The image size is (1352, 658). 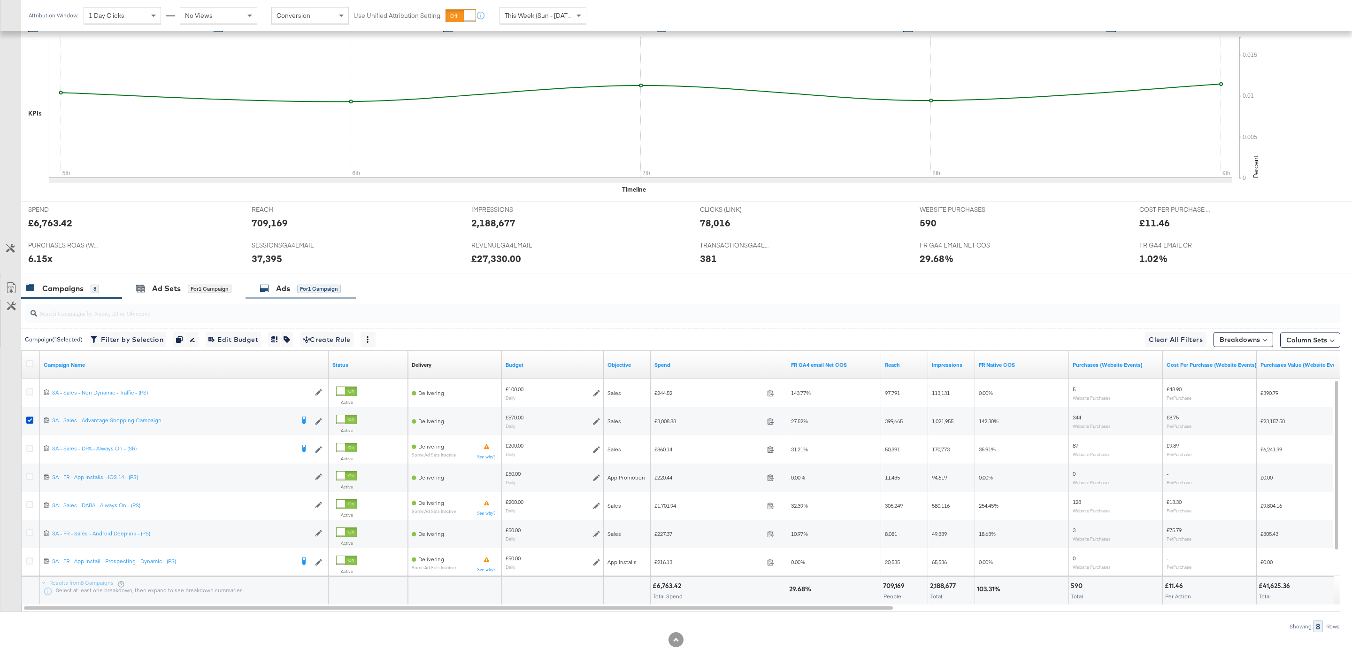 What do you see at coordinates (173, 449) in the screenshot?
I see `a: SA - Sales - DPA - Always On - (SR)` at bounding box center [173, 449].